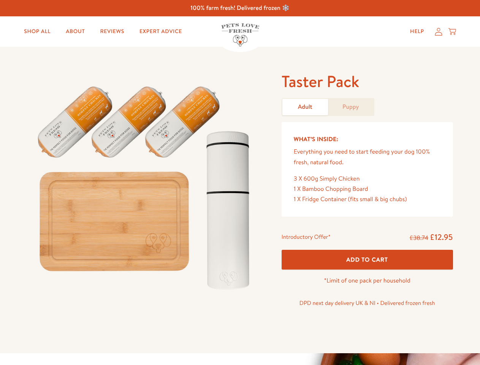 The width and height of the screenshot is (480, 365). What do you see at coordinates (367, 260) in the screenshot?
I see `button: Add To Cart` at bounding box center [367, 260].